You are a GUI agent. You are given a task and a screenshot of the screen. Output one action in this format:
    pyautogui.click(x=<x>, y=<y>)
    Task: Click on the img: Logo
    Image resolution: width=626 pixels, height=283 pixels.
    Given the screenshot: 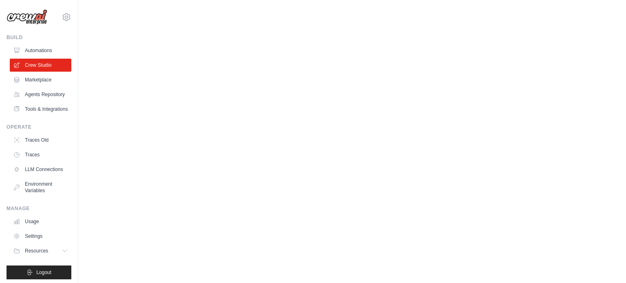 What is the action you would take?
    pyautogui.click(x=27, y=17)
    